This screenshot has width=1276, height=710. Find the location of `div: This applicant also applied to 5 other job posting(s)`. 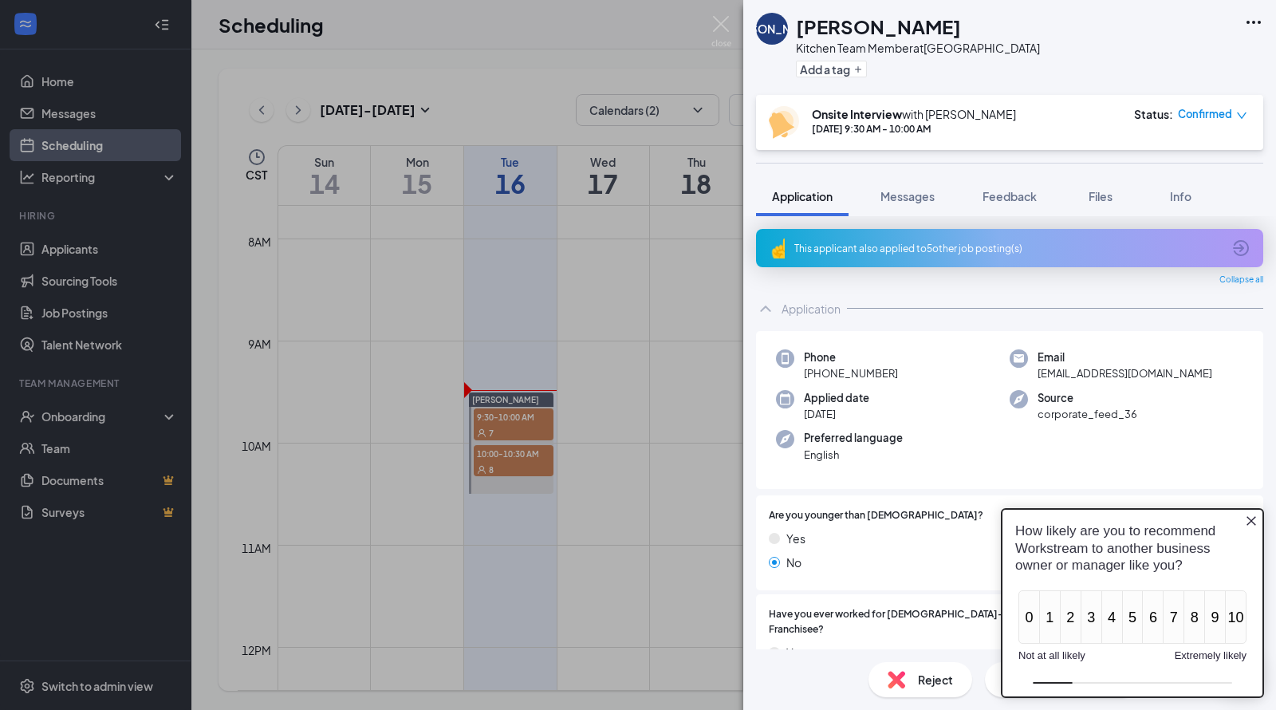

div: This applicant also applied to 5 other job posting(s) is located at coordinates (1008, 248).